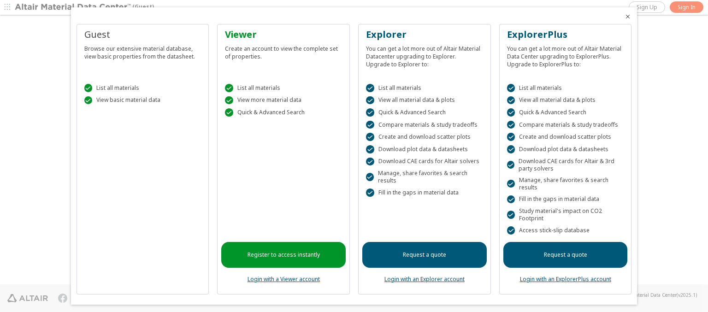 This screenshot has height=312, width=708. Describe the element at coordinates (424, 54) in the screenshot. I see `div: You can get a lot more out of Altair Material Datacenter upgrading to Explorer. Upgrade to Explor...` at that location.